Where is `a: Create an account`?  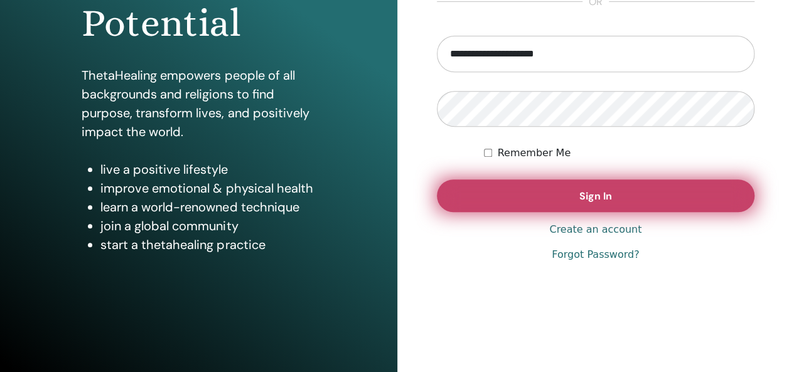 a: Create an account is located at coordinates (595, 230).